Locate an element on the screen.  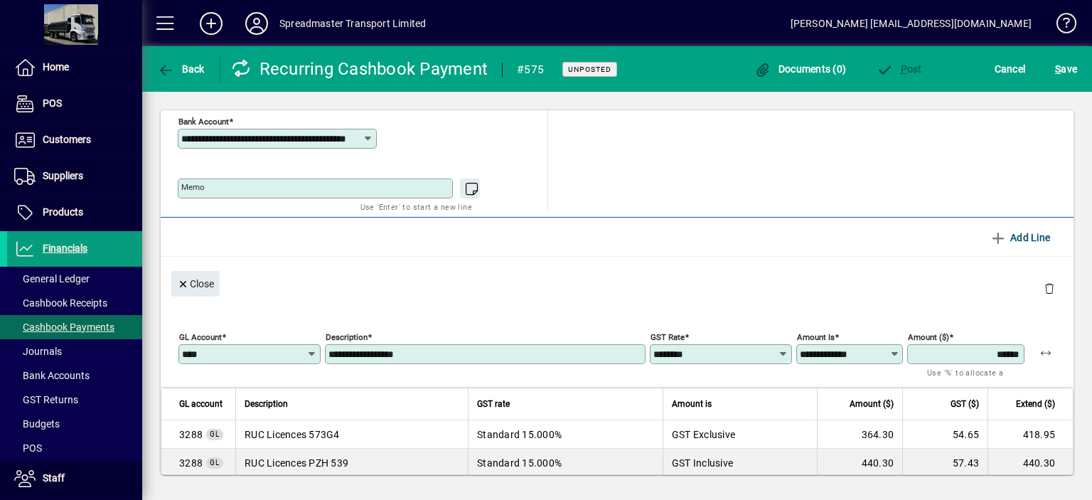
mat-label: Amount ($) is located at coordinates (928, 337).